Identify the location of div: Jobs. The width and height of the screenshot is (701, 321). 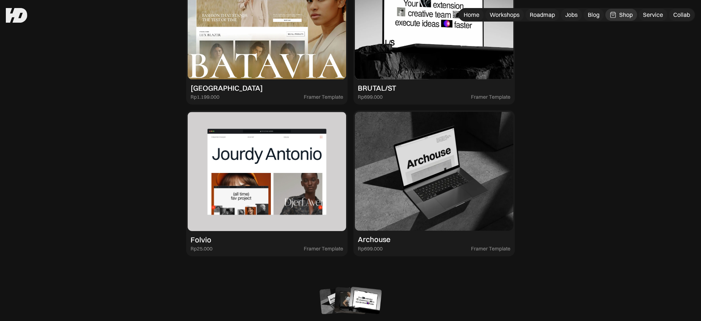
(572, 15).